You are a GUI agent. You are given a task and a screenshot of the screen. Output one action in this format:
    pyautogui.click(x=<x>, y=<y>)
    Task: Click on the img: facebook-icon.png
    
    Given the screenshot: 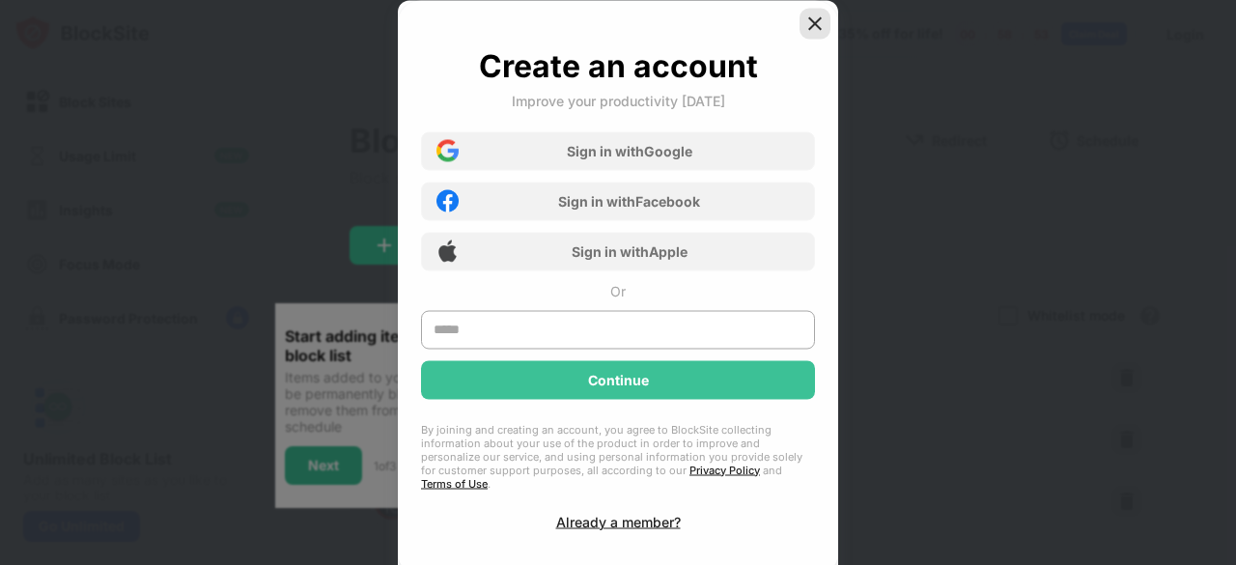 What is the action you would take?
    pyautogui.click(x=447, y=201)
    